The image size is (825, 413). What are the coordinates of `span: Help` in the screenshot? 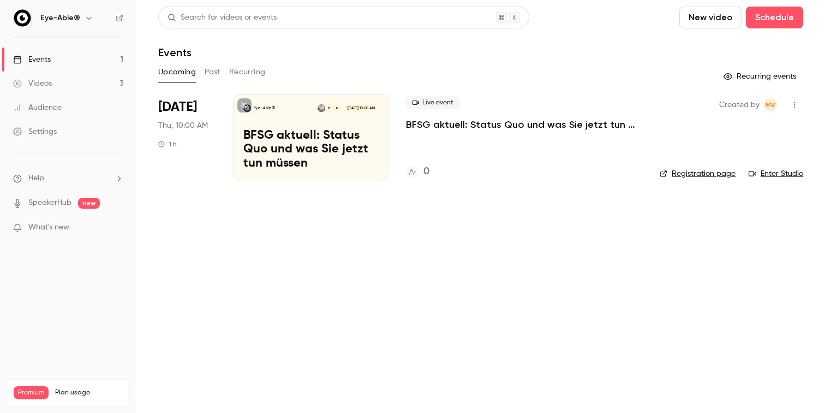 It's located at (36, 178).